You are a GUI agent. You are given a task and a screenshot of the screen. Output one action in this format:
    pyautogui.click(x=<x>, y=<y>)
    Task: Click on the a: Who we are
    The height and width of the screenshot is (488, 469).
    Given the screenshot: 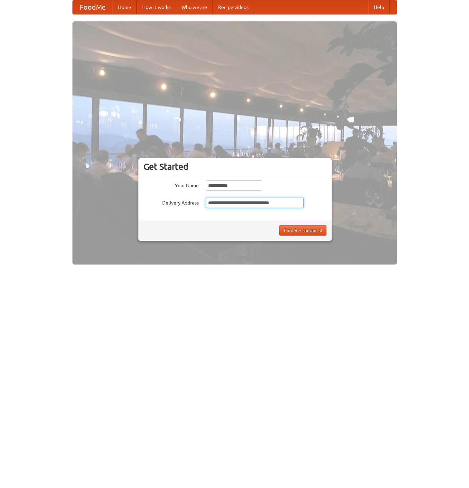 What is the action you would take?
    pyautogui.click(x=194, y=7)
    